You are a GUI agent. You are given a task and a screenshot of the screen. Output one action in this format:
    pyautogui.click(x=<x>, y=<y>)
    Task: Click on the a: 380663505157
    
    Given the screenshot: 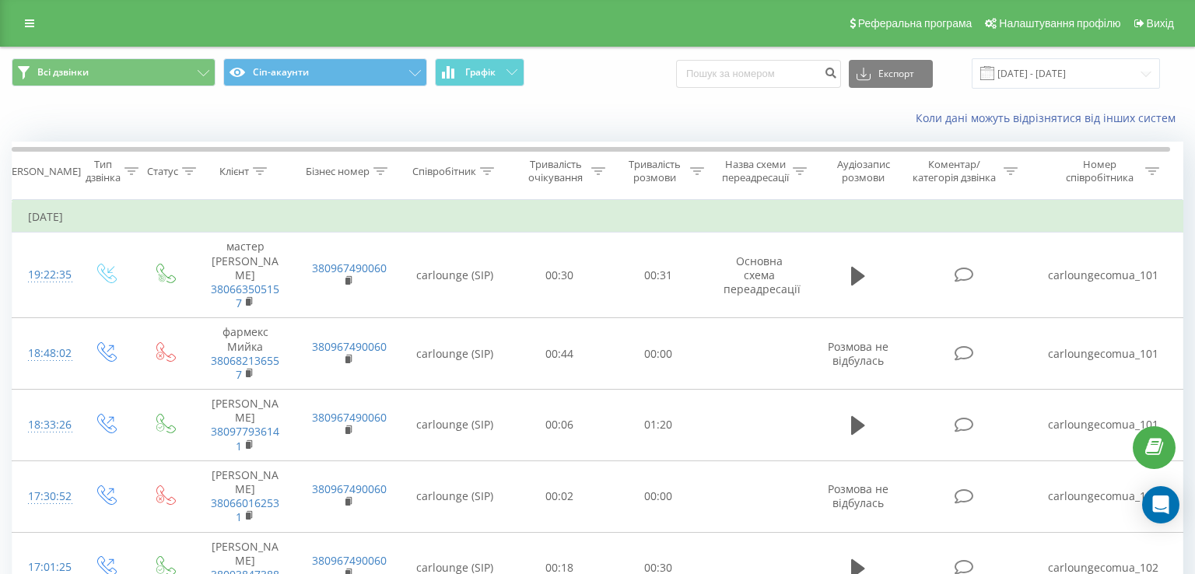 What is the action you would take?
    pyautogui.click(x=245, y=296)
    